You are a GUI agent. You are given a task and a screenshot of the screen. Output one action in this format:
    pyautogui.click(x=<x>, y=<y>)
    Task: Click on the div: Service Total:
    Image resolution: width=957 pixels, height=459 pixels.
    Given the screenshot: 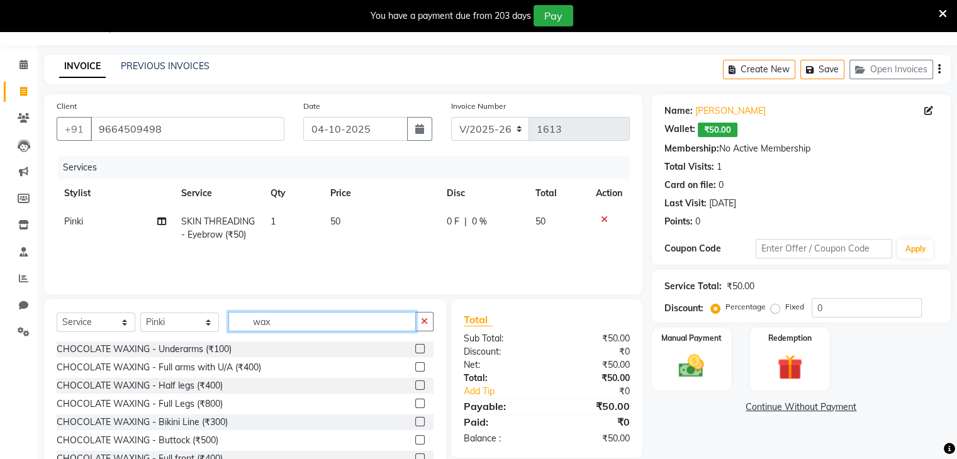 What is the action you would take?
    pyautogui.click(x=693, y=286)
    